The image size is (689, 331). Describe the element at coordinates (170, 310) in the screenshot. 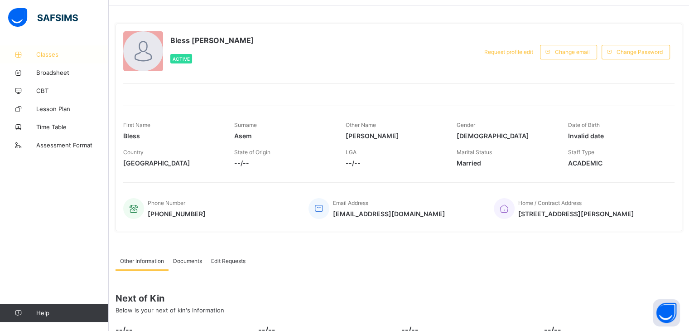

I see `span: Below is your next of kin's Information` at that location.